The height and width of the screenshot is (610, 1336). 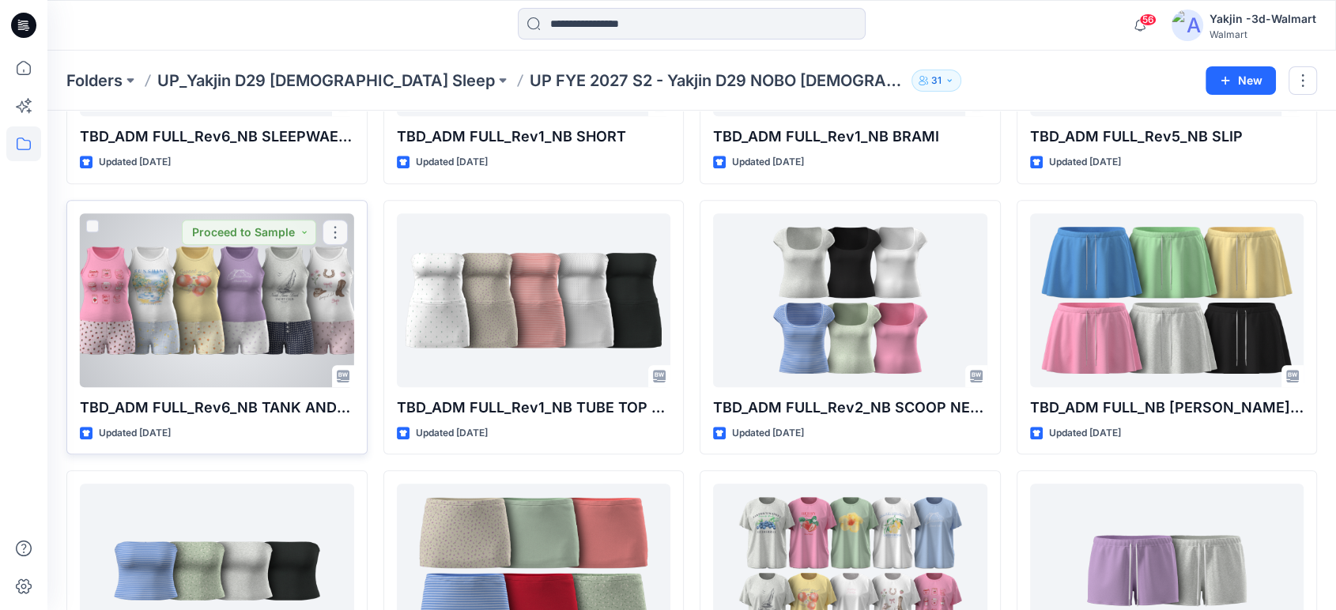 I want to click on a: TBD_ADM FULL_Rev1_NB TUBE TOP SKORT SET, so click(x=534, y=300).